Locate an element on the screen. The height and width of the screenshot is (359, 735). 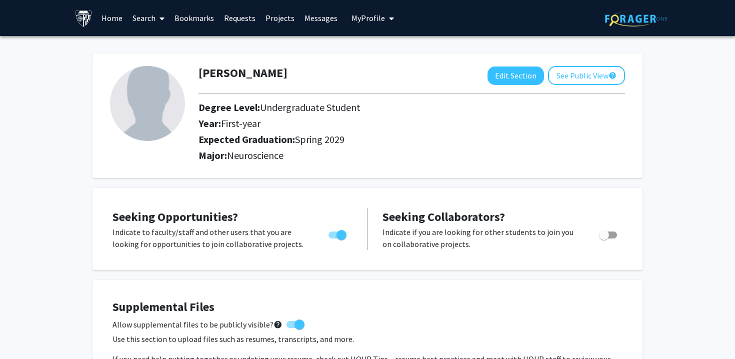
a: Bookmarks is located at coordinates (194, 18).